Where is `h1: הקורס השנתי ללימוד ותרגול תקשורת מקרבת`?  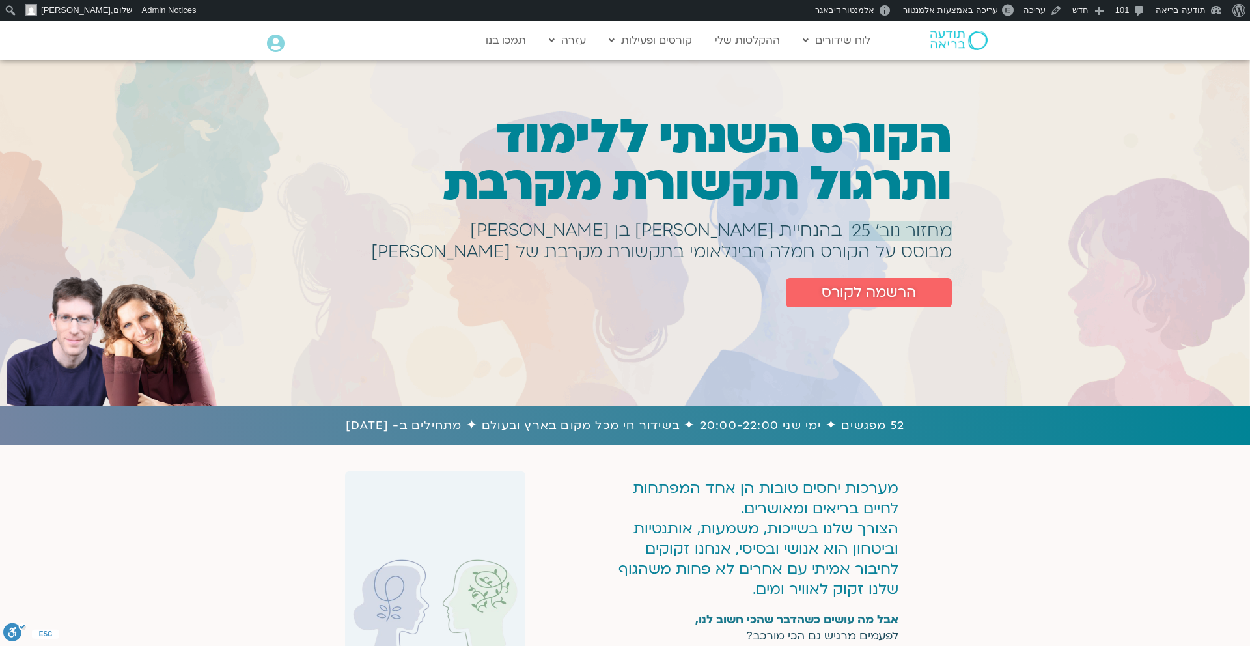 h1: הקורס השנתי ללימוד ותרגול תקשורת מקרבת is located at coordinates (641, 161).